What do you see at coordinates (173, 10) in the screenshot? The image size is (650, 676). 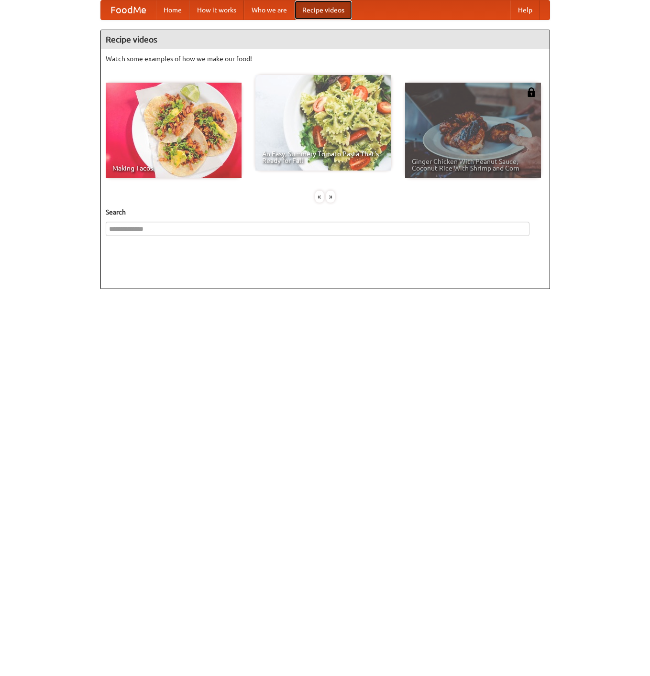 I see `a: Home` at bounding box center [173, 10].